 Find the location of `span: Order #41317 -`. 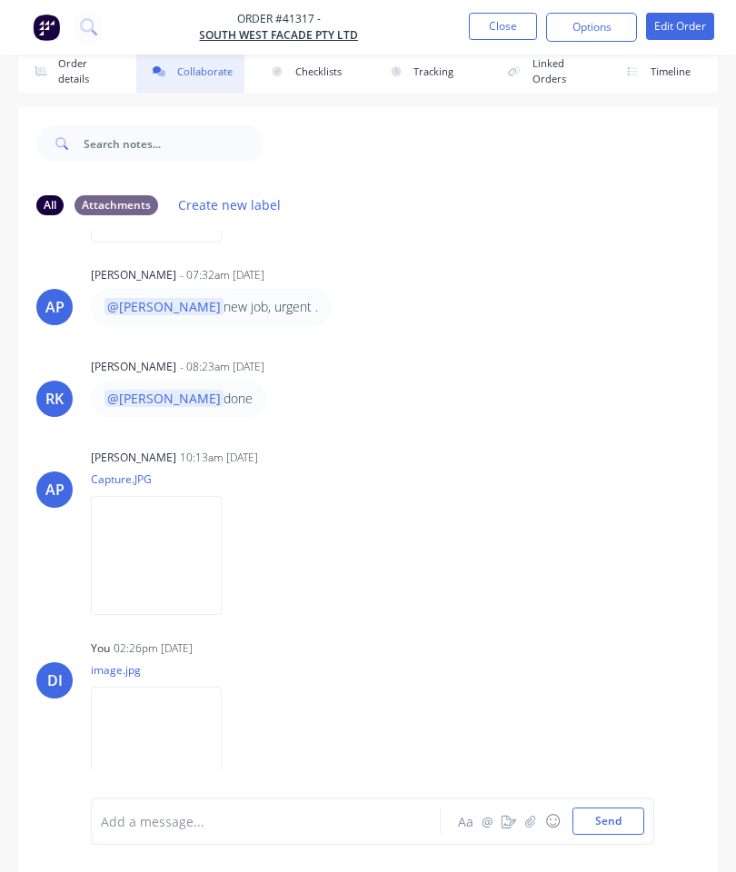

span: Order #41317 - is located at coordinates (278, 19).